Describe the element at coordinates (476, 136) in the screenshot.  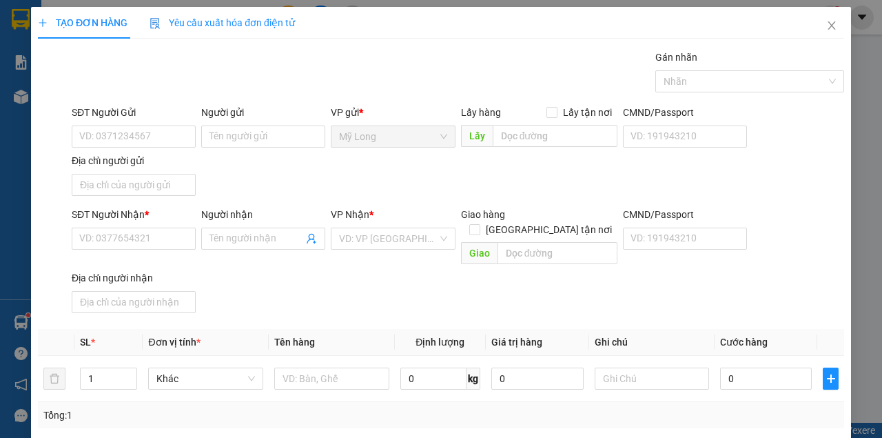
I see `span: Lấy` at that location.